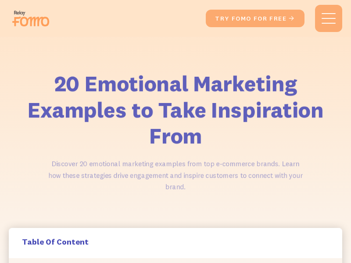 This screenshot has height=263, width=351. What do you see at coordinates (255, 18) in the screenshot?
I see `a: try fomo for free` at bounding box center [255, 18].